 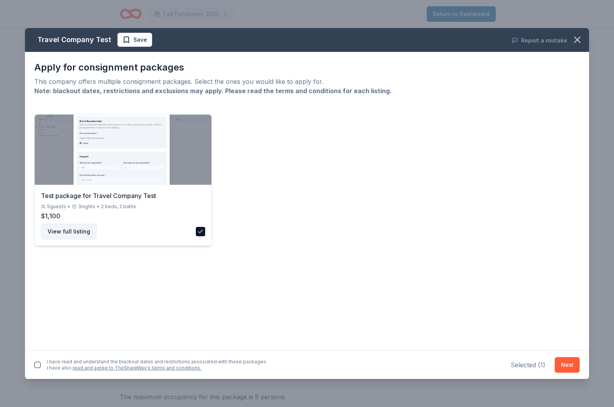 What do you see at coordinates (157, 365) in the screenshot?
I see `div: I have read and understand the blackout dates and restrictions associated with these packages. I ...` at bounding box center [157, 365].